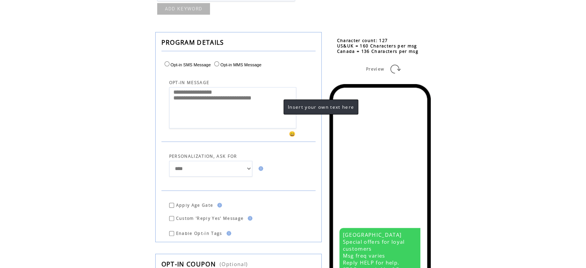 This screenshot has width=586, height=268. Describe the element at coordinates (217, 64) in the screenshot. I see `input: Opt-in MMS Message` at that location.